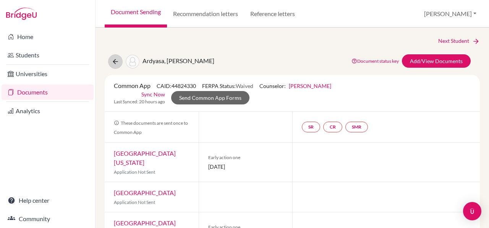 The height and width of the screenshot is (228, 489). Describe the element at coordinates (47, 37) in the screenshot. I see `a: Home` at that location.